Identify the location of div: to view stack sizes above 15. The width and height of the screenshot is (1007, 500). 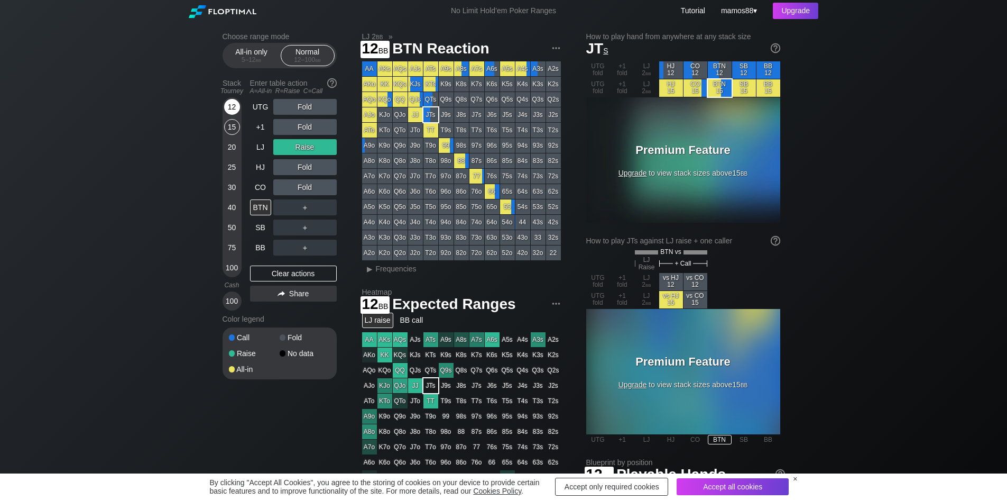
(683, 160).